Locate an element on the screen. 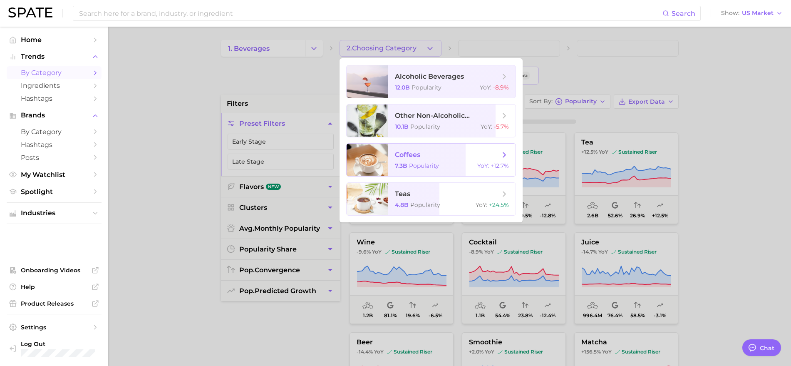 The width and height of the screenshot is (791, 366). span: -8.9% is located at coordinates (501, 87).